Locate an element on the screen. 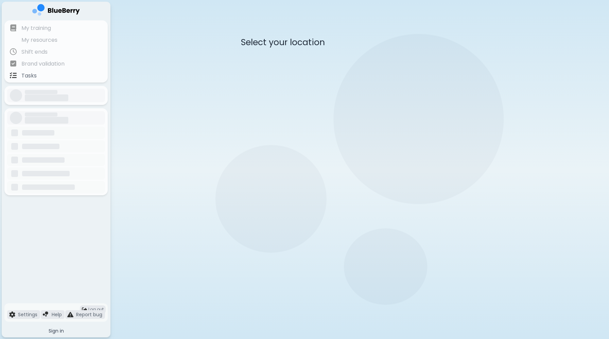 Image resolution: width=609 pixels, height=339 pixels. p: Shift ends is located at coordinates (34, 52).